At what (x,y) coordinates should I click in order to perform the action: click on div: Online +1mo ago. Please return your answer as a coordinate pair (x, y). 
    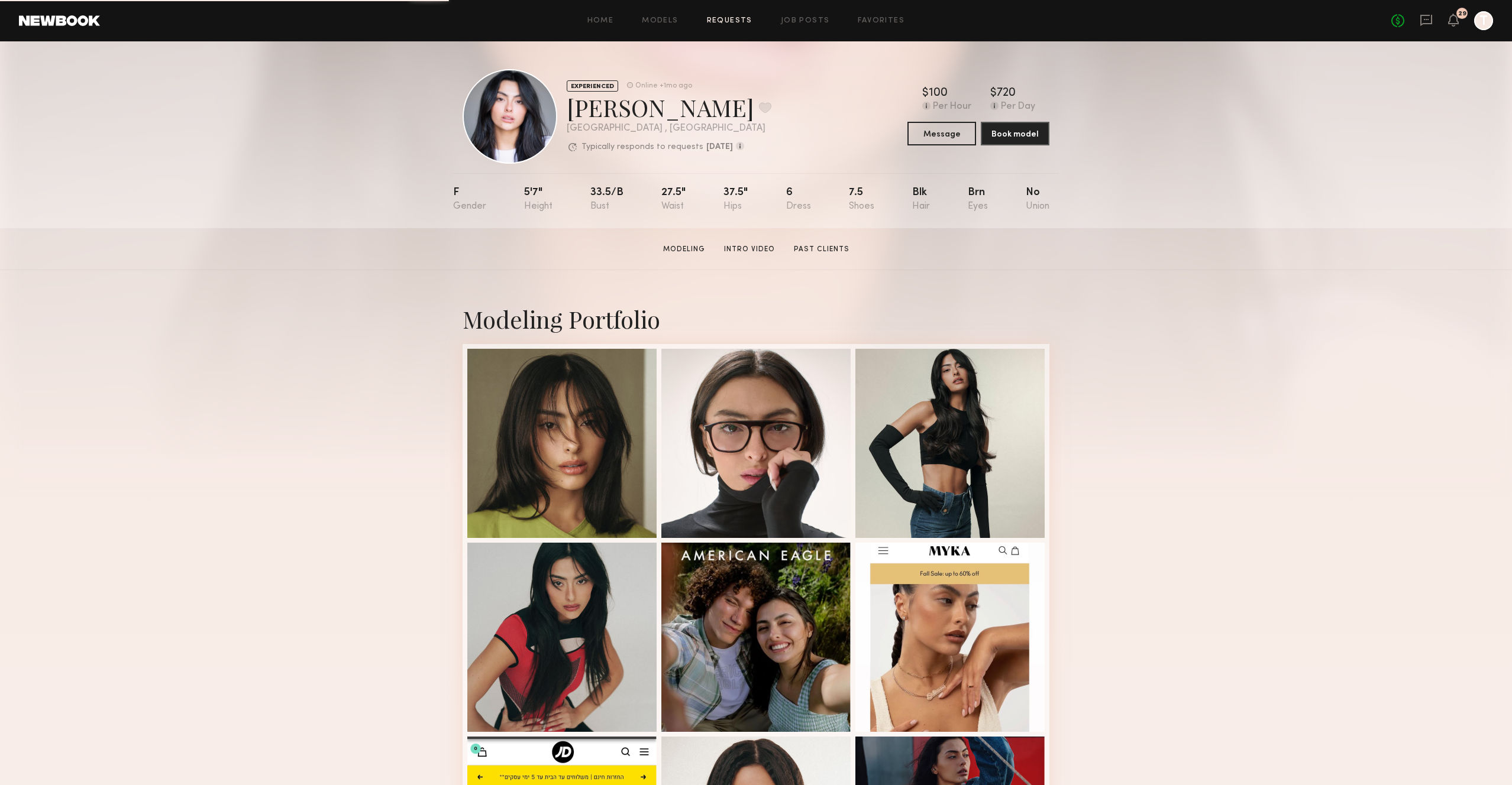
    Looking at the image, I should click on (664, 86).